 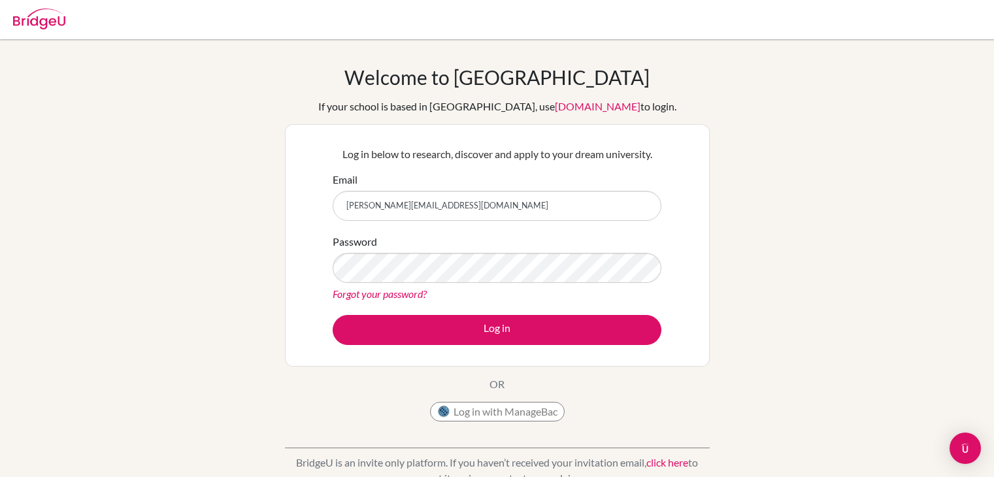 What do you see at coordinates (498, 412) in the screenshot?
I see `button: Log in with ManageBac` at bounding box center [498, 412].